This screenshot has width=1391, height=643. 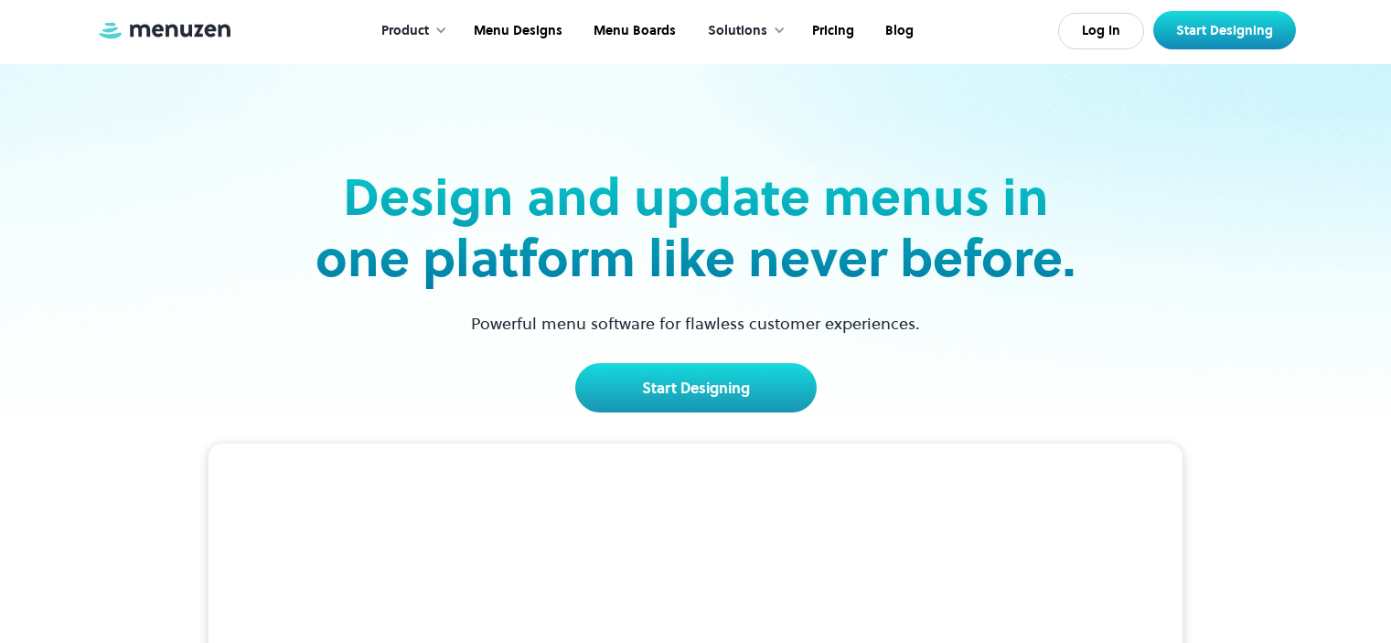 What do you see at coordinates (695, 323) in the screenshot?
I see `p: Powerful menu software for flawless customer experiences.` at bounding box center [695, 323].